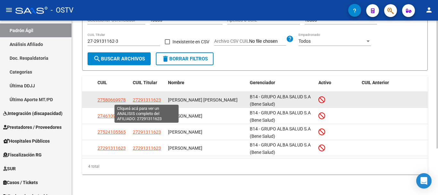  What do you see at coordinates (9, 10) in the screenshot?
I see `mat-icon: menu` at bounding box center [9, 10].